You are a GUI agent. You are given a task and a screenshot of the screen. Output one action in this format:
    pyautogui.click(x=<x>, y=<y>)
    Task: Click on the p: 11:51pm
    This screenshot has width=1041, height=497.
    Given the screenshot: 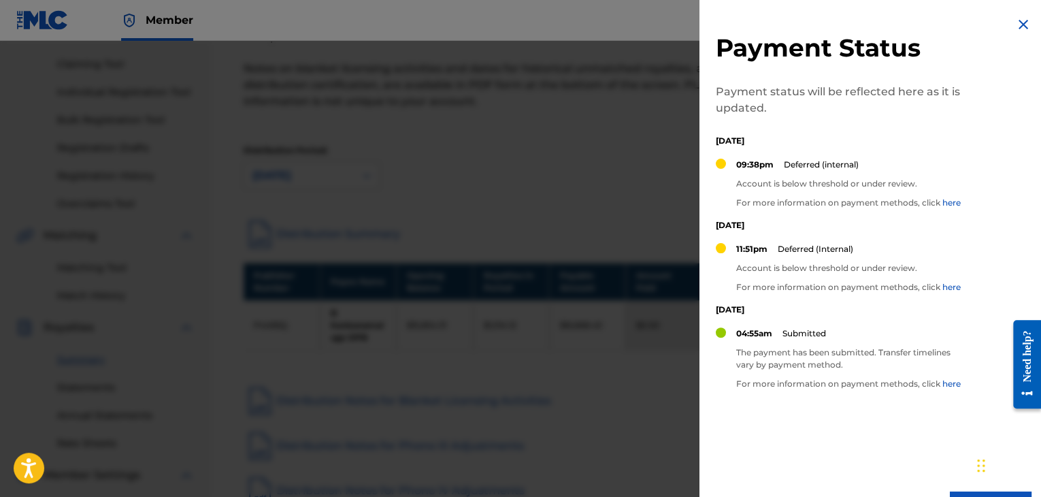 What is the action you would take?
    pyautogui.click(x=752, y=249)
    